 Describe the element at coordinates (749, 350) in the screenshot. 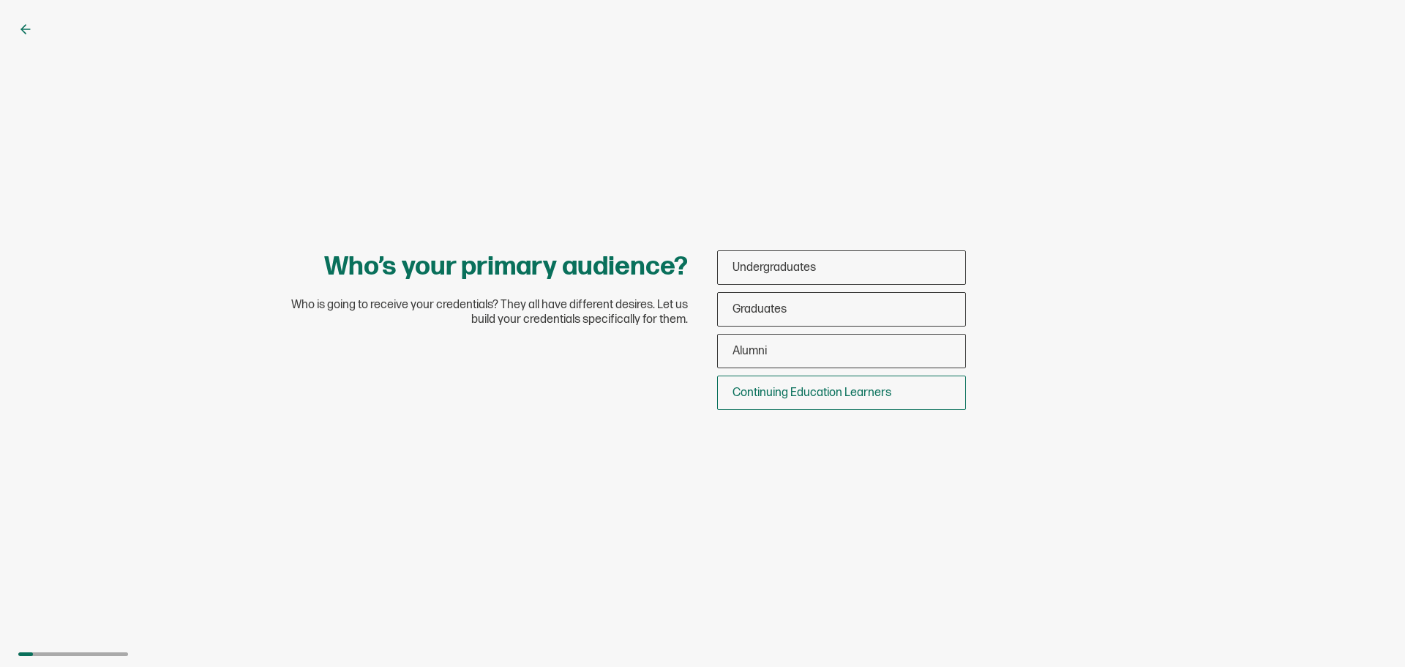

I see `span: Alumni` at that location.